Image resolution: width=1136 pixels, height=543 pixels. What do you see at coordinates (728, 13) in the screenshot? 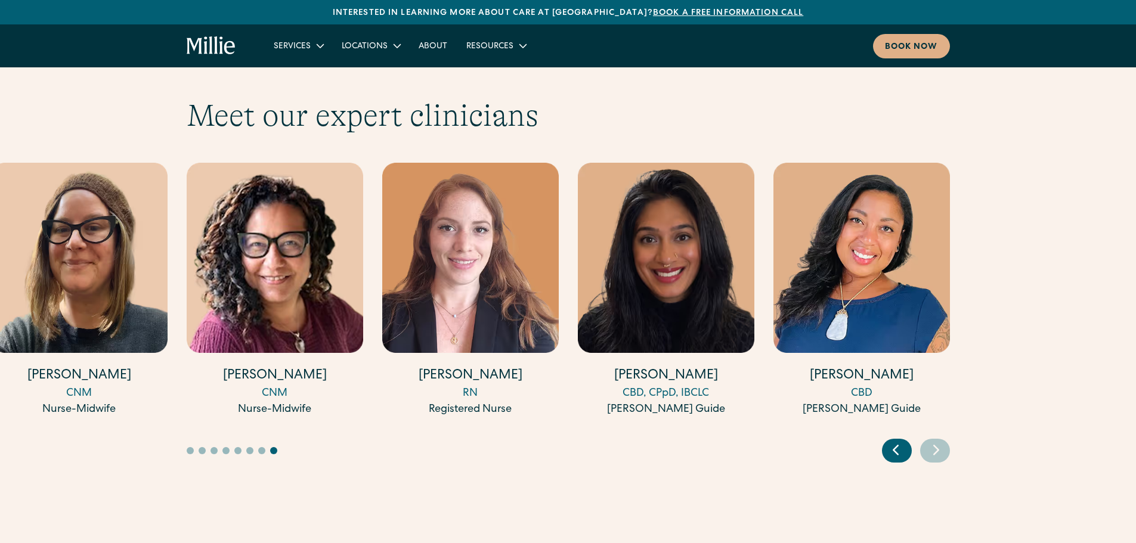
I see `a: Book a free information call` at bounding box center [728, 13].